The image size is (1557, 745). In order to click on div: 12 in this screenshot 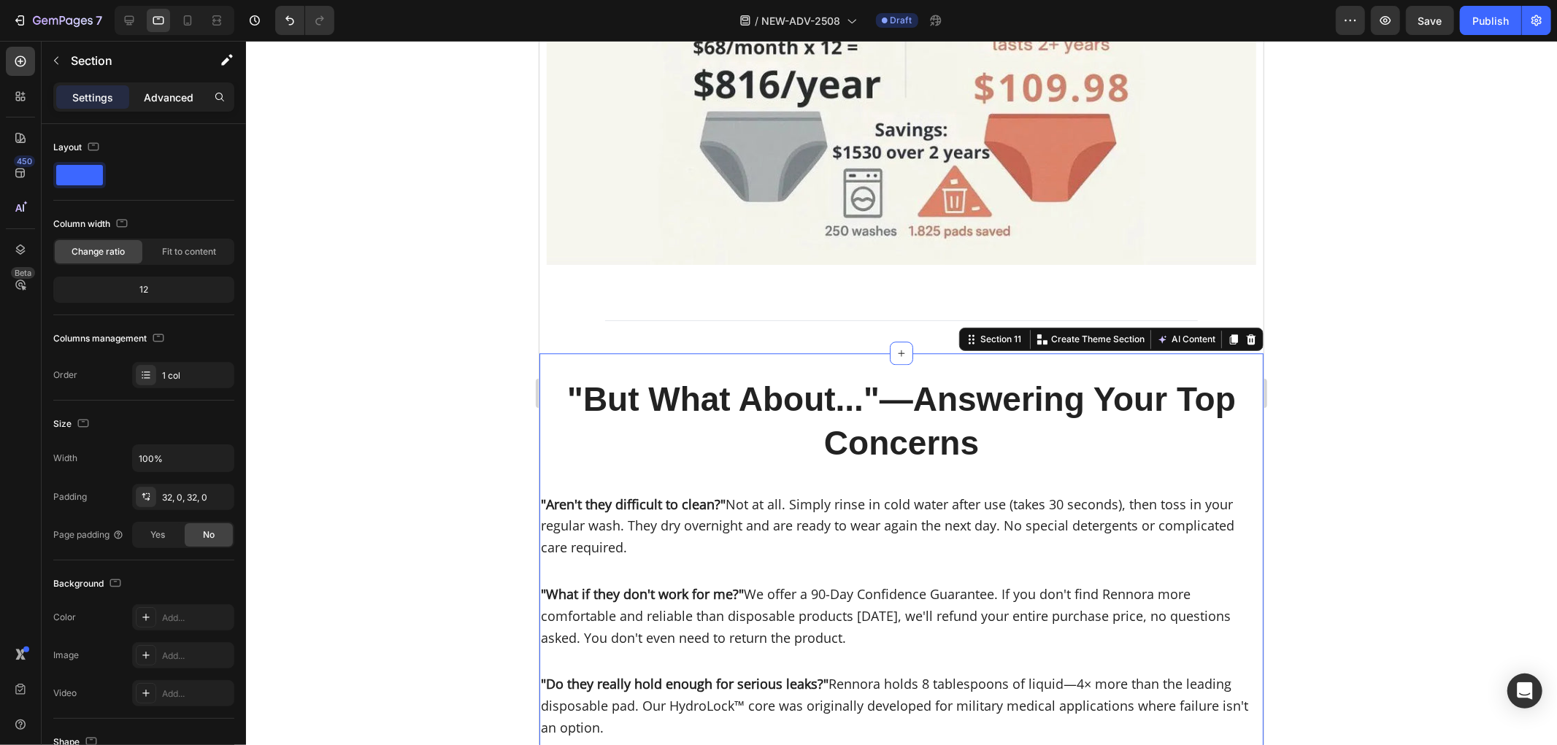, I will do `click(144, 290)`.